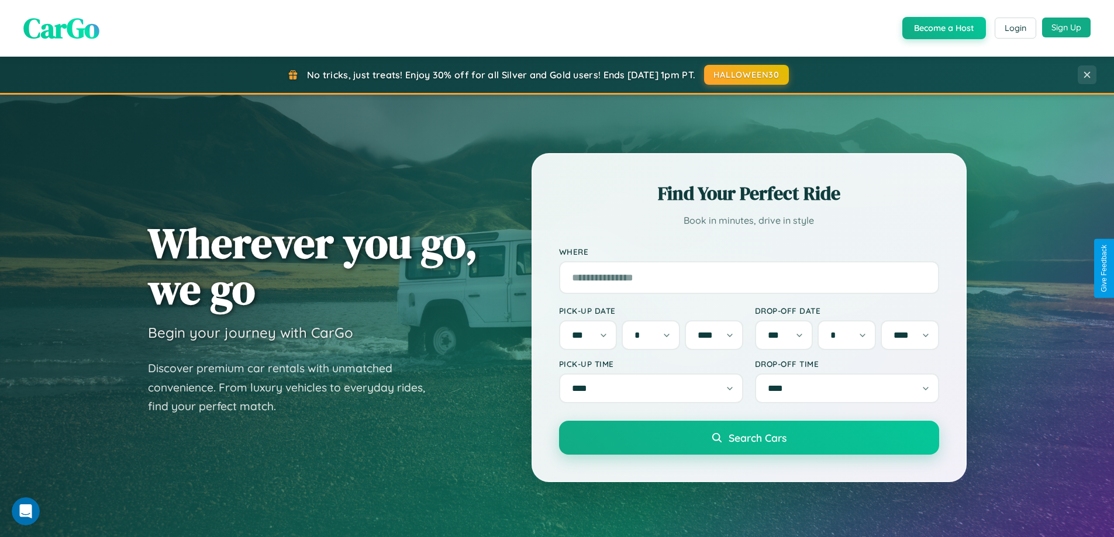 This screenshot has width=1114, height=537. What do you see at coordinates (61, 28) in the screenshot?
I see `span: CarGo` at bounding box center [61, 28].